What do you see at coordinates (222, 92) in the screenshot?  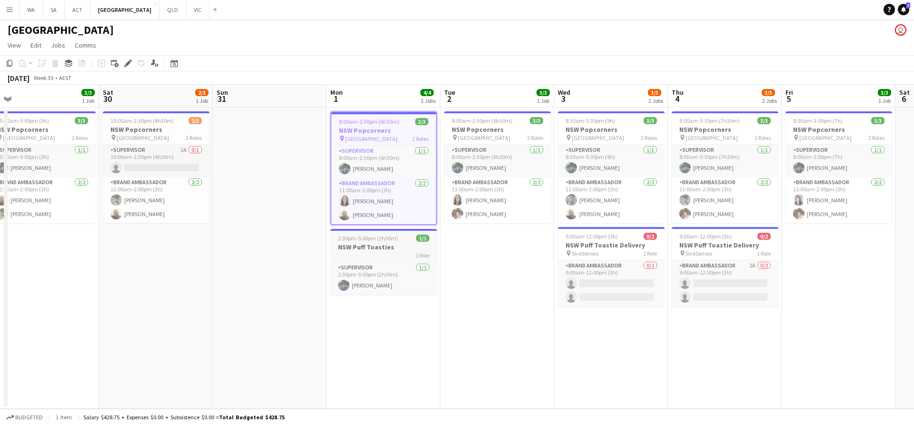 I see `span: Sun` at bounding box center [222, 92].